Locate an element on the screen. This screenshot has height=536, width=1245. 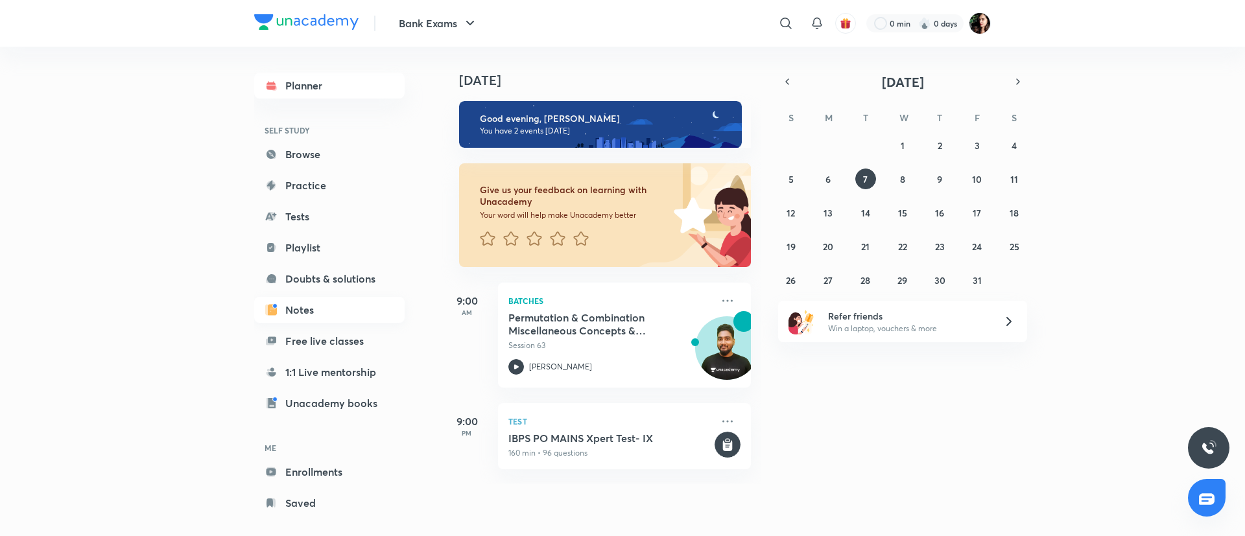
abbr: October 1, 2025 is located at coordinates (903, 145).